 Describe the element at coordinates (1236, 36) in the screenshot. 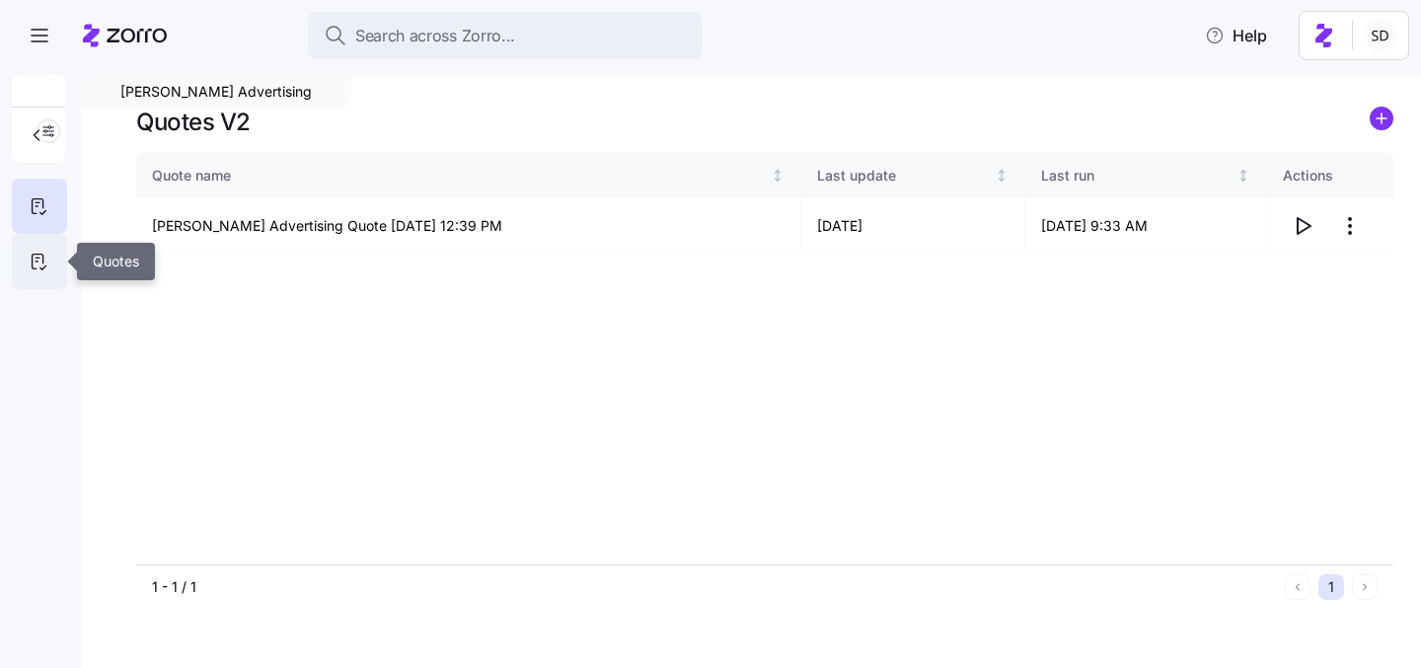

I see `span: Help` at that location.